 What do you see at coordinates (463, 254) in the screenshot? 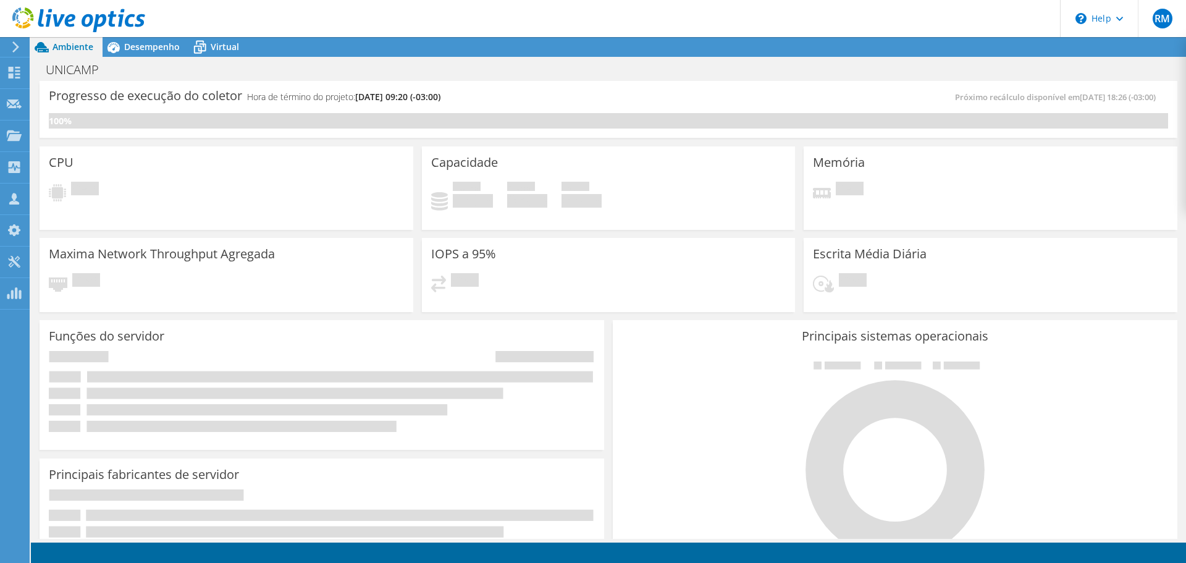
I see `h3: IOPS a 95%` at bounding box center [463, 254].